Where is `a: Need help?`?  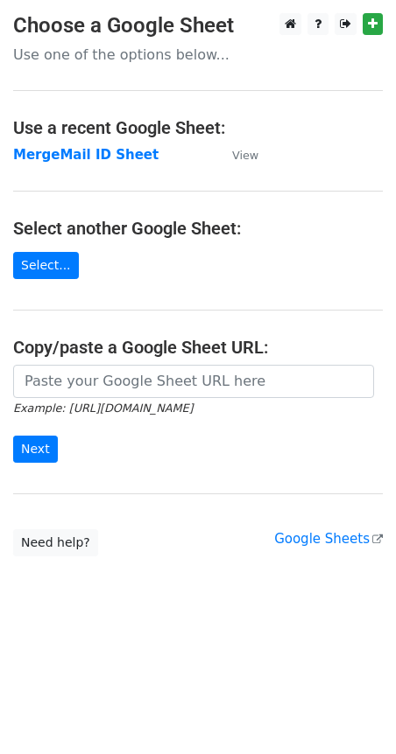
a: Need help? is located at coordinates (55, 543).